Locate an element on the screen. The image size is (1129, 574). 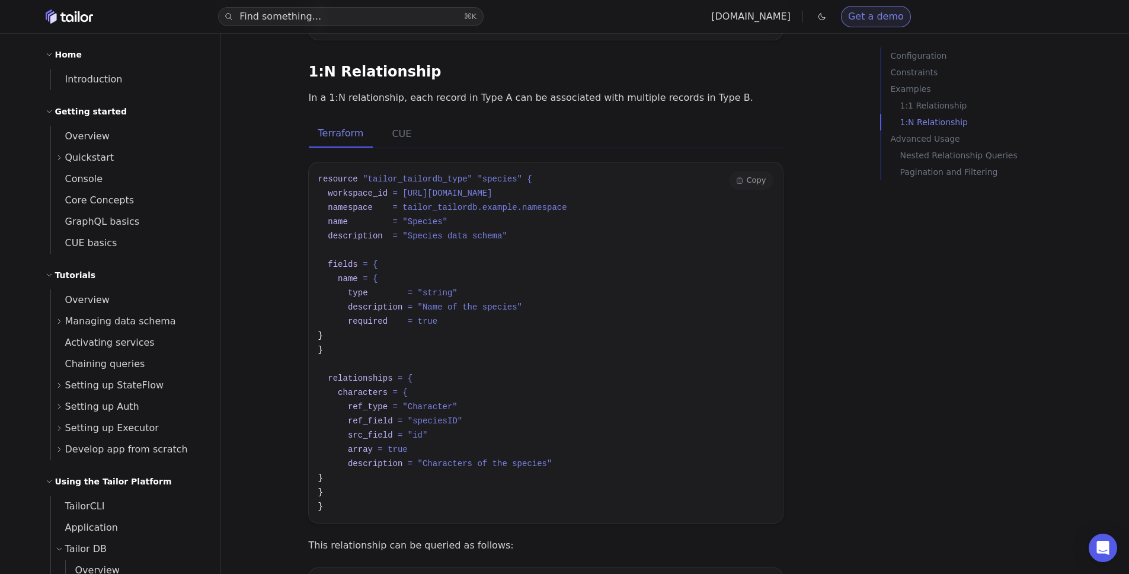
span: Core Concepts is located at coordinates (92, 200).